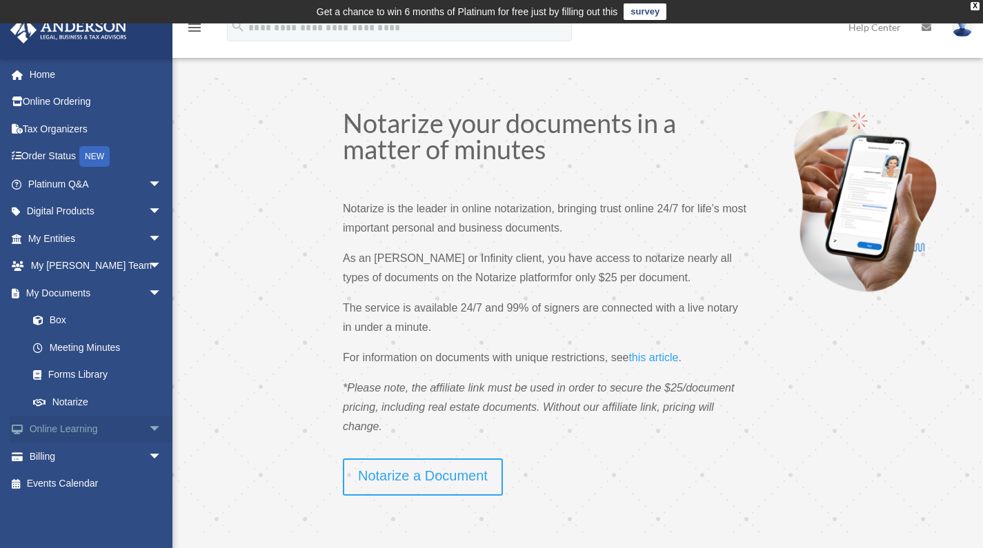  I want to click on i: search, so click(238, 26).